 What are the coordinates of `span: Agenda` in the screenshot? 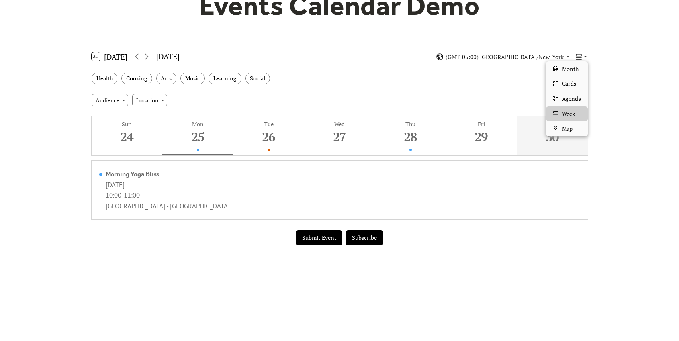 It's located at (571, 99).